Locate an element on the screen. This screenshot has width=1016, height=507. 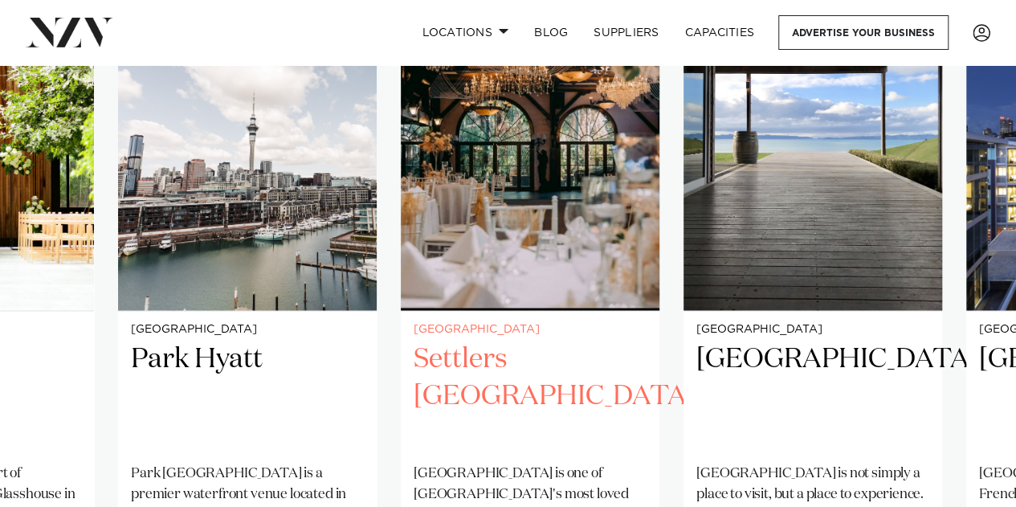
img: nzv-logo.png is located at coordinates (69, 32).